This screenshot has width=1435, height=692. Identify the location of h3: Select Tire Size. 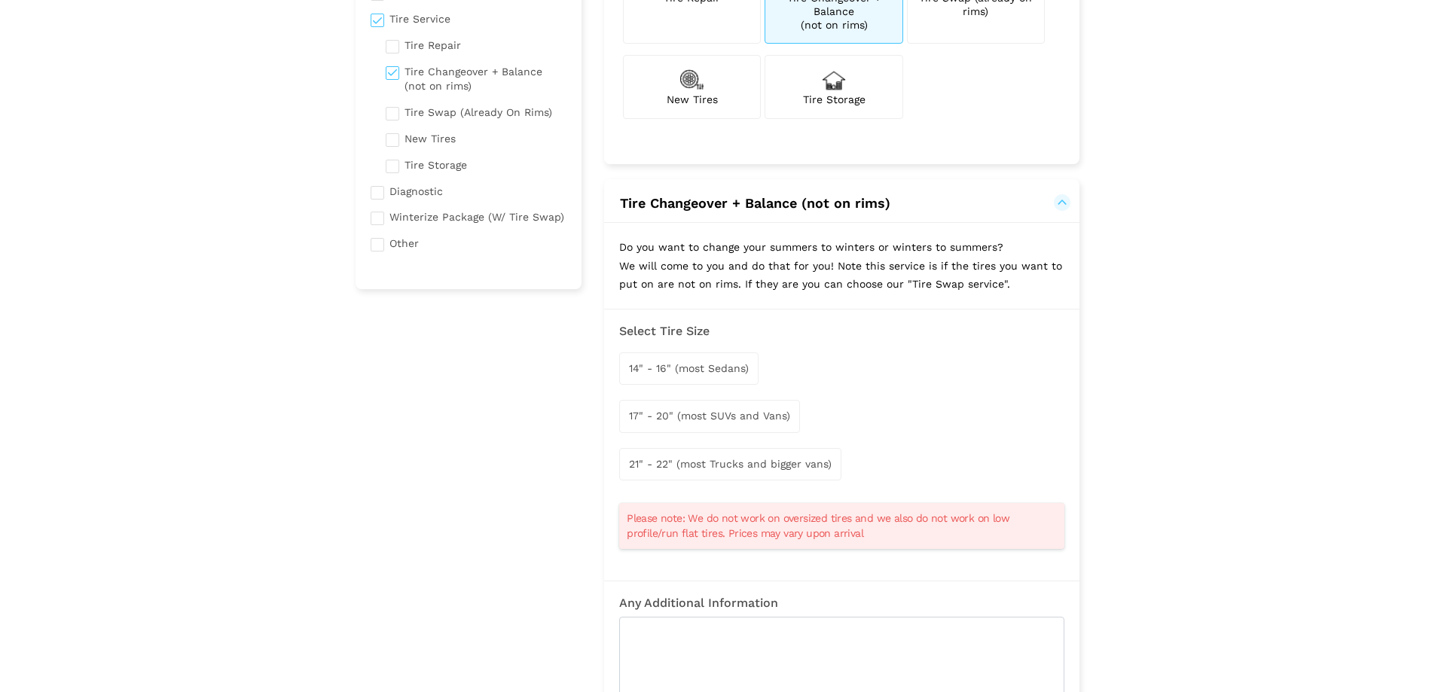
(841, 331).